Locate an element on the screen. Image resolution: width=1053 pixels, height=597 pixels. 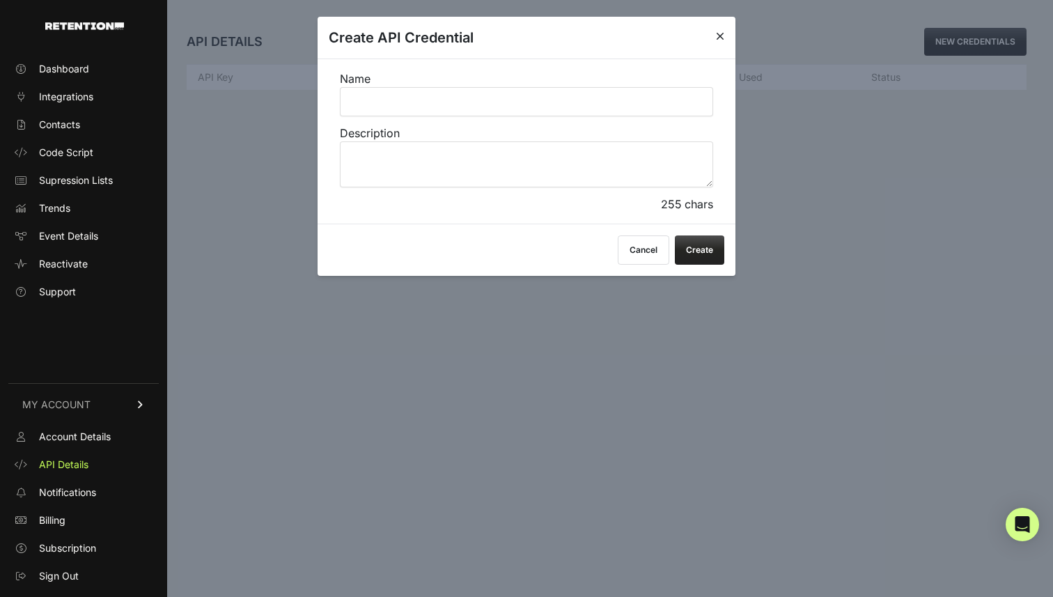
a: Notifications is located at coordinates (84, 492).